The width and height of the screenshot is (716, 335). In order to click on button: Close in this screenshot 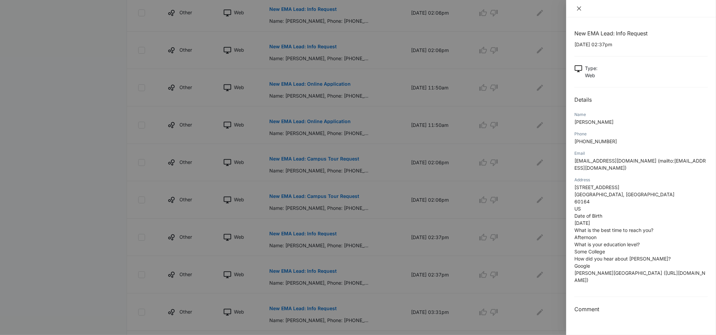, I will do `click(579, 9)`.